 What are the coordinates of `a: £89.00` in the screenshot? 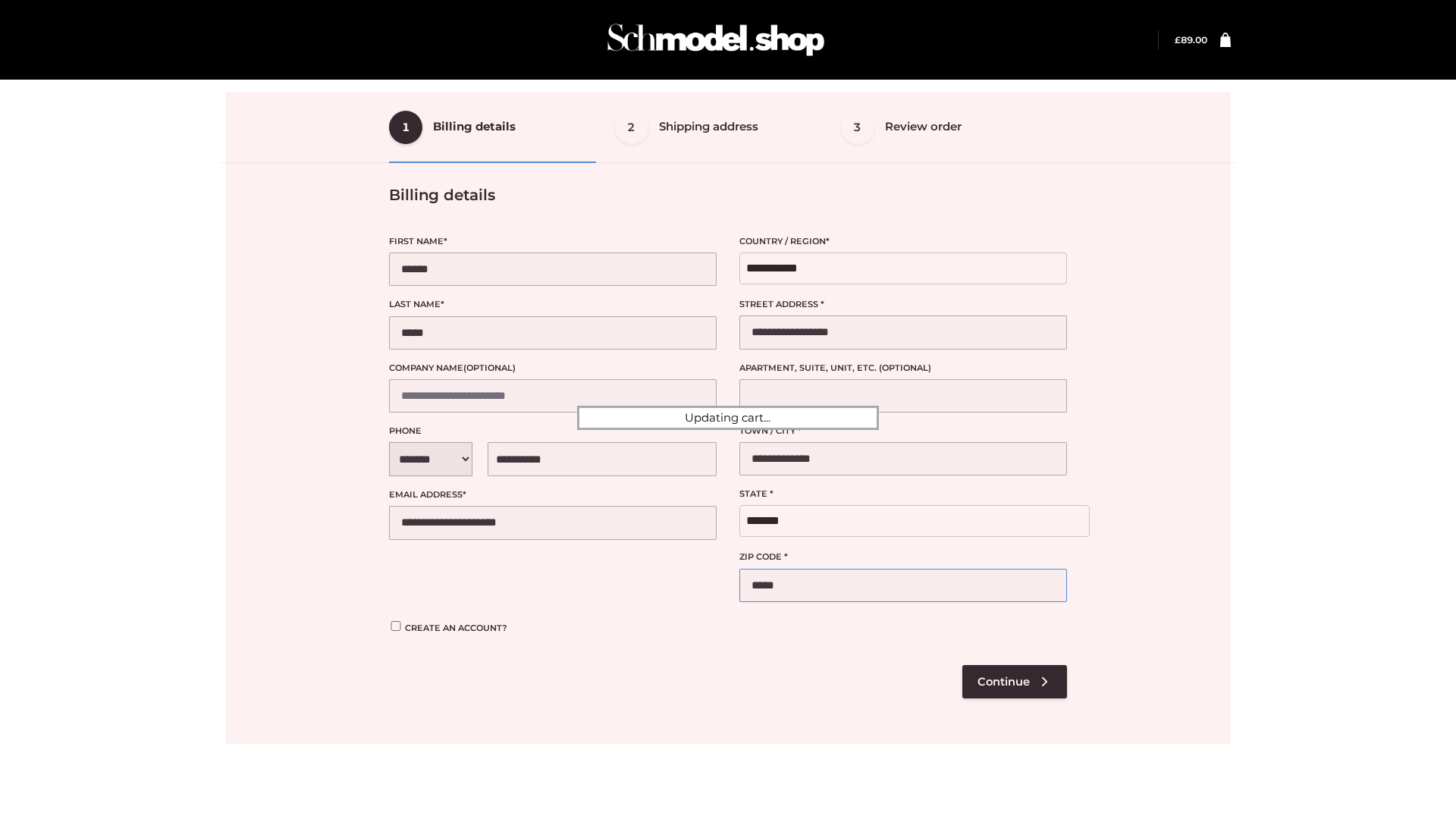 It's located at (1191, 40).